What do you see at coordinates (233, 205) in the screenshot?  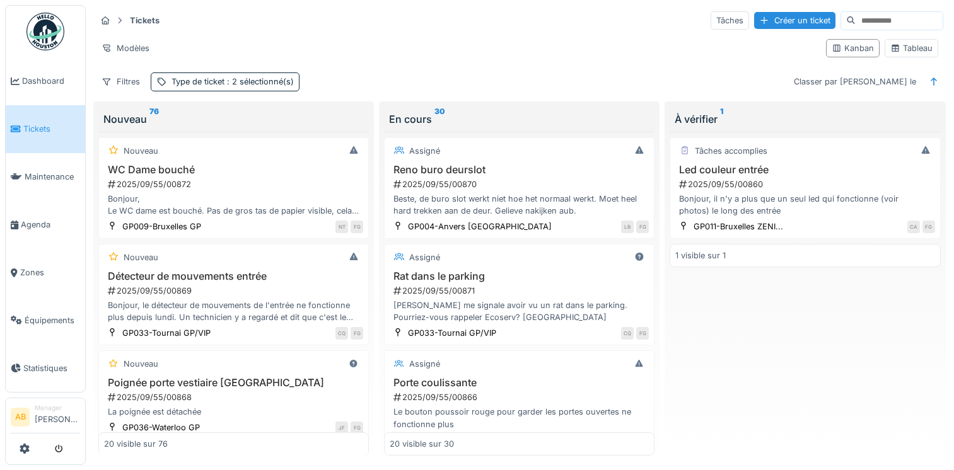 I see `div: Bonjour, Le WC dame est bouché. Pas de gros tas de papier visible, cela va necessiter sans doute ...` at bounding box center [233, 205].